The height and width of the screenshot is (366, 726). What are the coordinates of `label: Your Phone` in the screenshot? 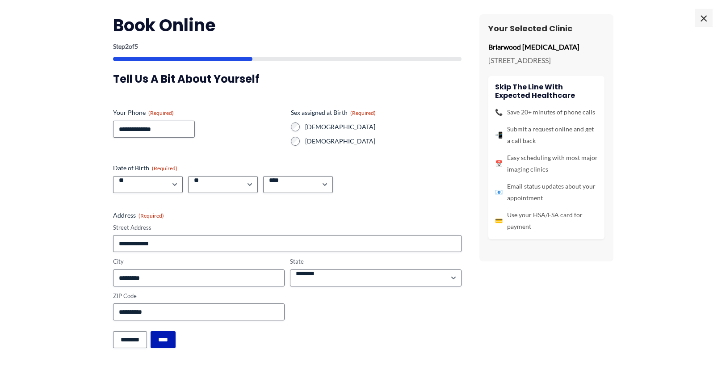 It's located at (198, 113).